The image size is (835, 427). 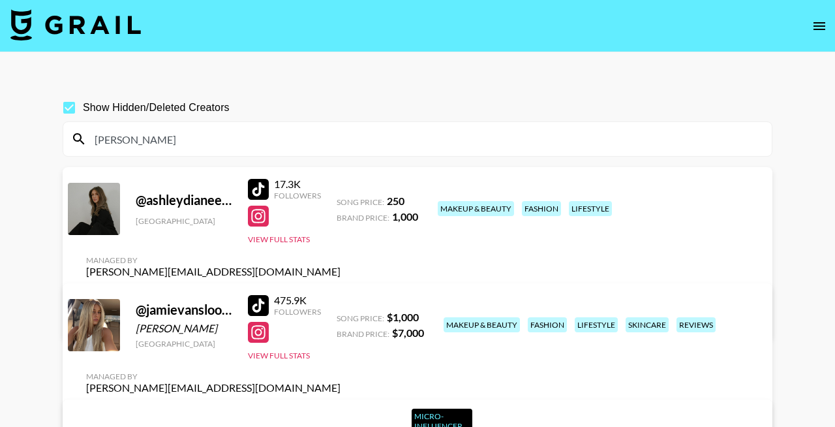 I want to click on button: open drawer, so click(x=820, y=26).